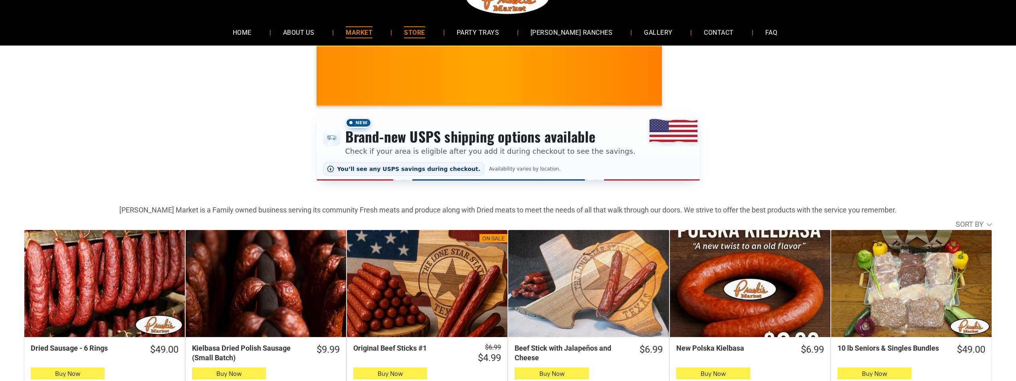  What do you see at coordinates (718, 32) in the screenshot?
I see `a: CONTACT` at bounding box center [718, 32].